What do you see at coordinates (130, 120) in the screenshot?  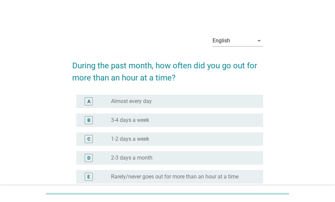 I see `label: 3-4 days a week` at bounding box center [130, 120].